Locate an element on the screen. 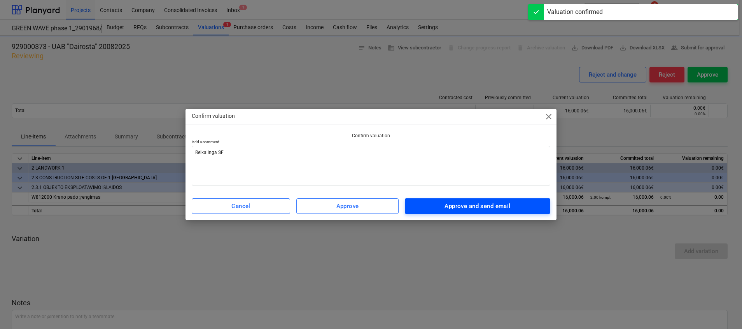 This screenshot has height=329, width=742. div: Cancel is located at coordinates (241, 206).